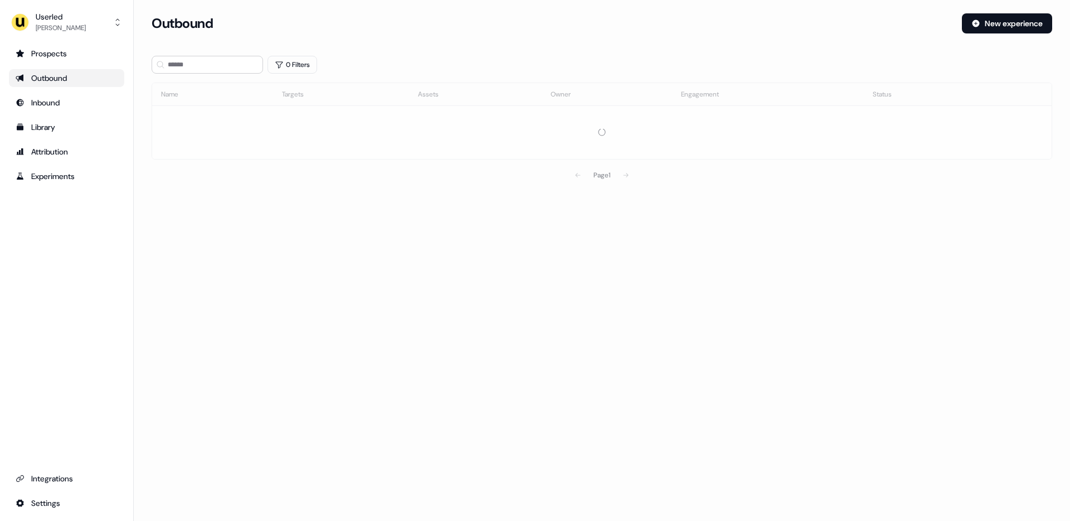 The height and width of the screenshot is (521, 1070). I want to click on div: Prospects, so click(66, 54).